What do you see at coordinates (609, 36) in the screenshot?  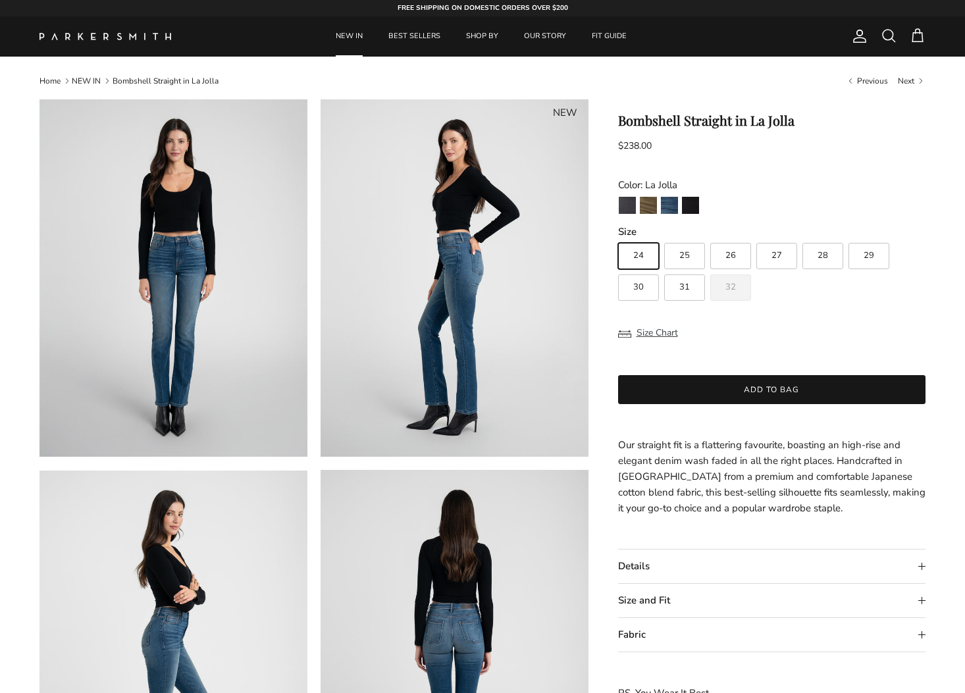 I see `a: FIT GUIDE` at bounding box center [609, 36].